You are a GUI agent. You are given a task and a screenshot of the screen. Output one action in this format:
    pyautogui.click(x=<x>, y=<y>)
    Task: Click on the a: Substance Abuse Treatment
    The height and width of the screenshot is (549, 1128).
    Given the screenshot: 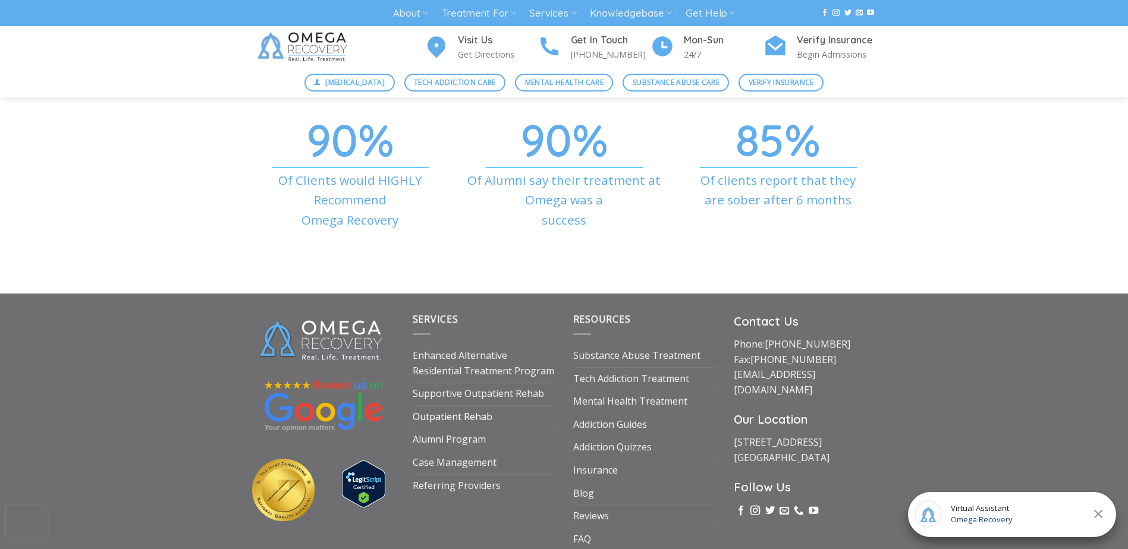 What is the action you would take?
    pyautogui.click(x=637, y=356)
    